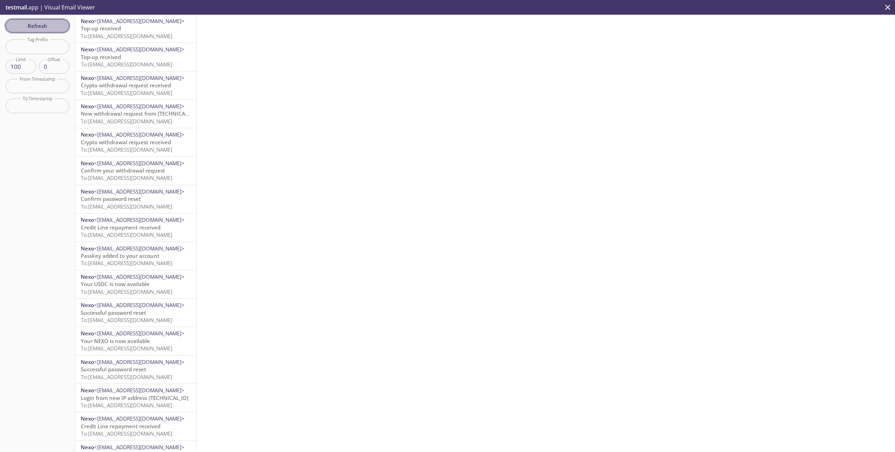 The image size is (895, 452). What do you see at coordinates (120, 256) in the screenshot?
I see `span: Passkey added to your account` at bounding box center [120, 256].